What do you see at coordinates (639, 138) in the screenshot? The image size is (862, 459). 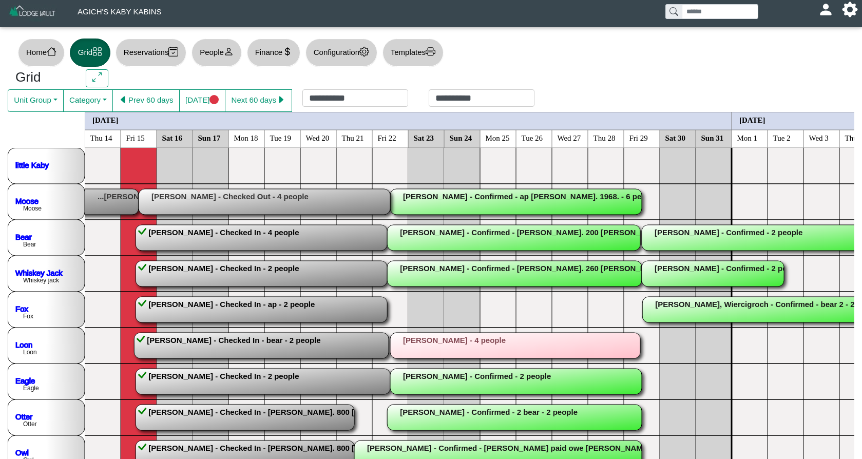 I see `text: Fri 29` at bounding box center [639, 138].